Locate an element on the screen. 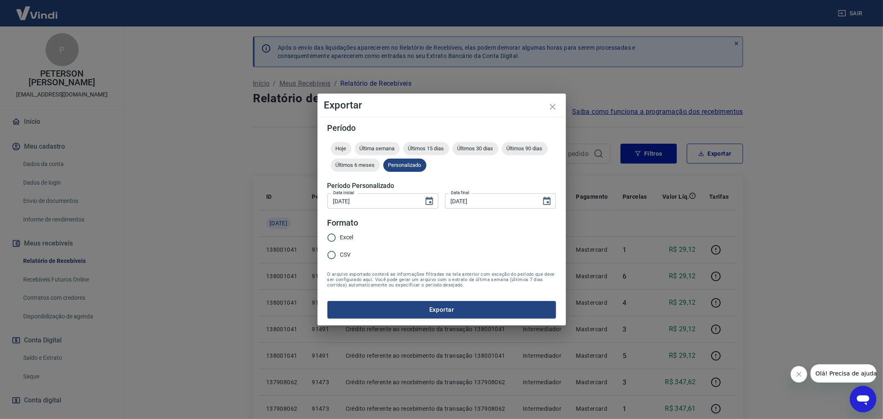  span: Últimos 90 dias is located at coordinates (525, 148).